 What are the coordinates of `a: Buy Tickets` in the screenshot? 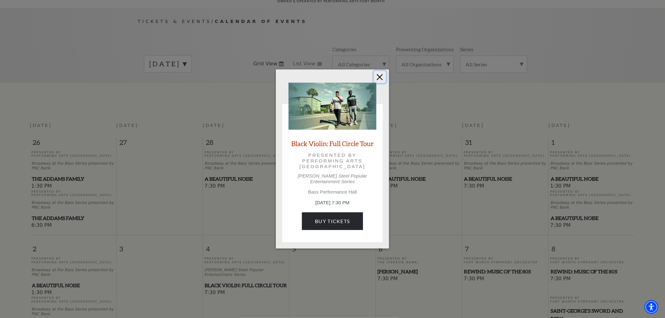 It's located at (332, 221).